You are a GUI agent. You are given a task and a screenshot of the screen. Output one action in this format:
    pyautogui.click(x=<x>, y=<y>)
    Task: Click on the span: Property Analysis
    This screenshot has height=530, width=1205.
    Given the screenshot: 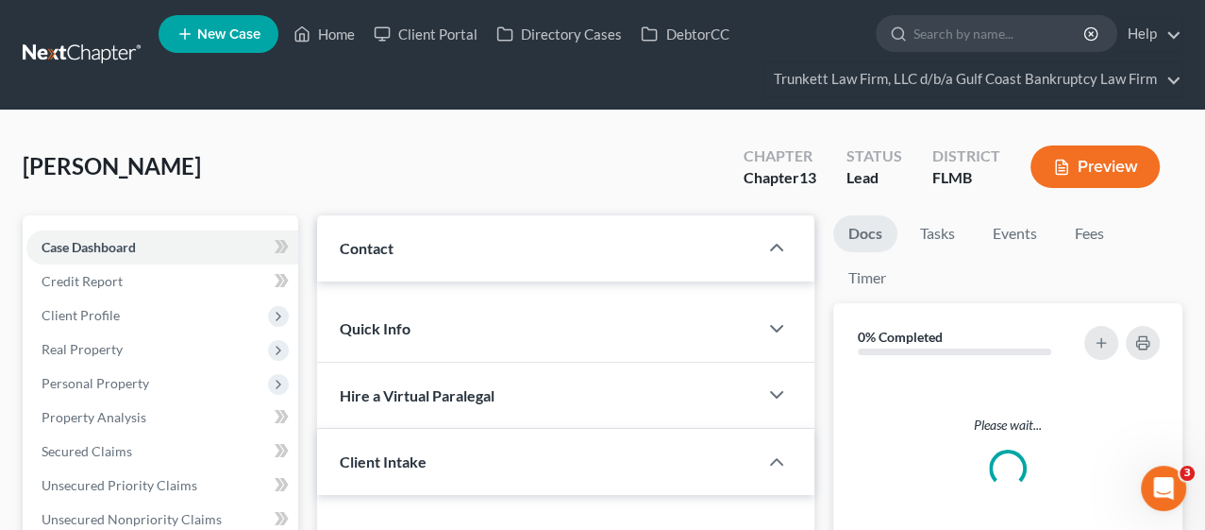 What is the action you would take?
    pyautogui.click(x=93, y=416)
    